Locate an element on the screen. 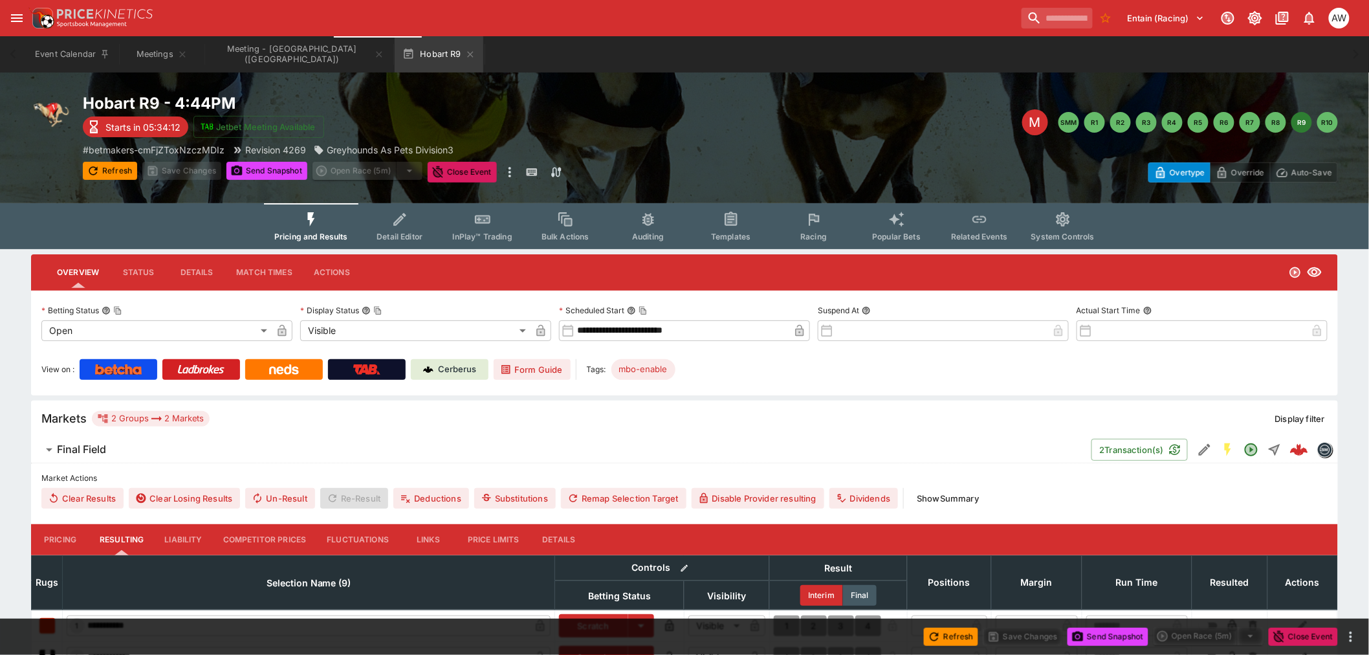 The width and height of the screenshot is (1369, 655). span: Selection Name (9) is located at coordinates (309, 583).